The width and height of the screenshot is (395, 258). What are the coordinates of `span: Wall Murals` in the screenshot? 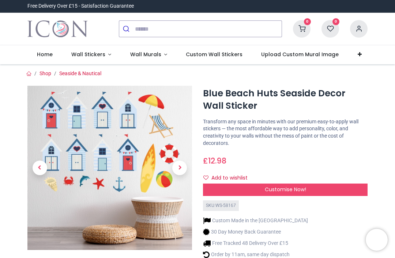 It's located at (145, 54).